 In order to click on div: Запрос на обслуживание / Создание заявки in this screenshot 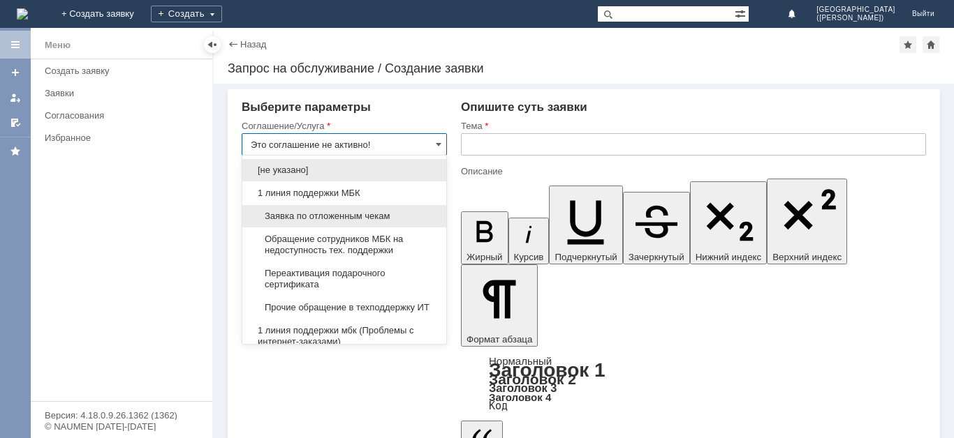, I will do `click(584, 68)`.